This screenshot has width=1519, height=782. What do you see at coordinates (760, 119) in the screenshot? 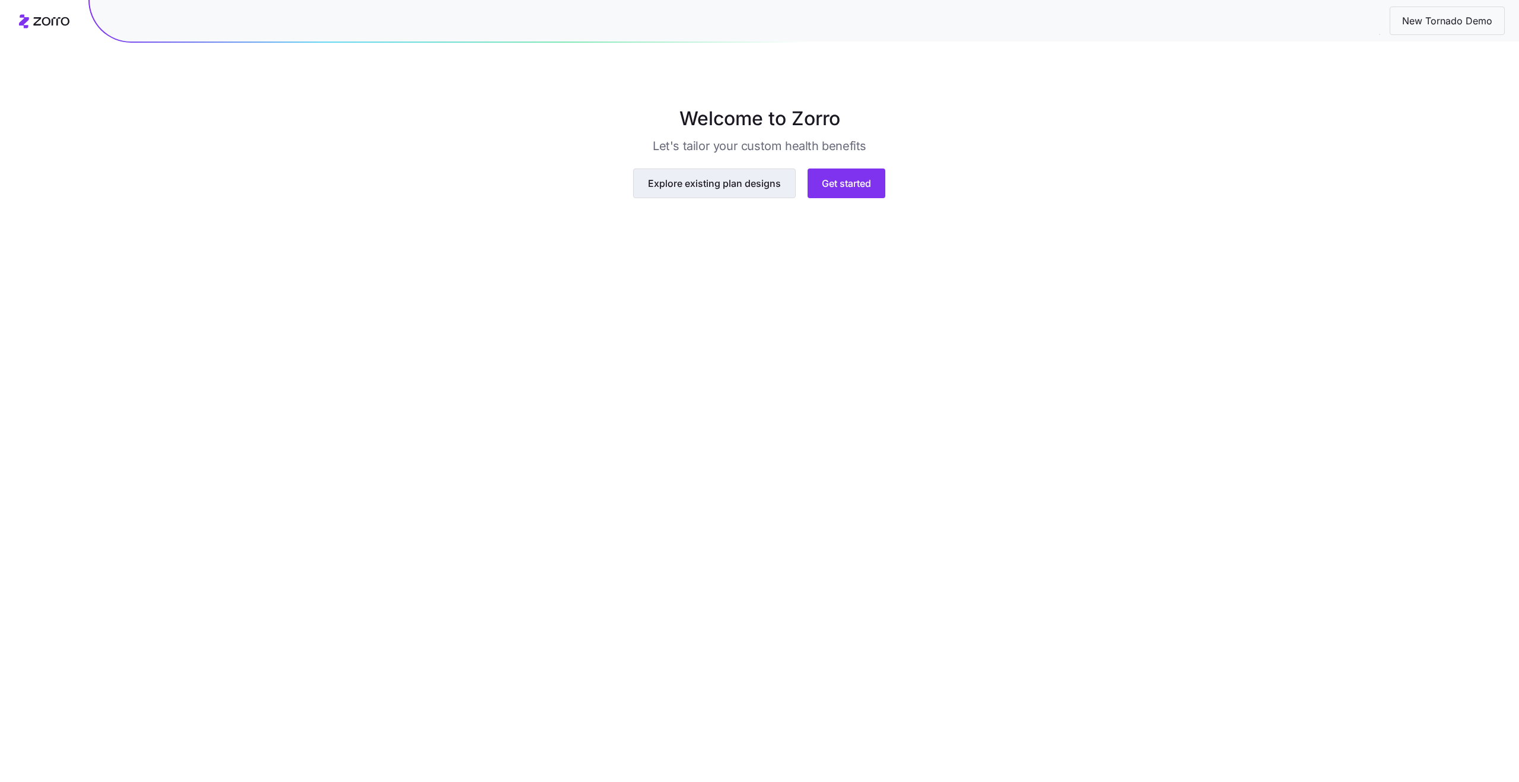
I see `h1: Welcome to Zorro` at bounding box center [760, 119].